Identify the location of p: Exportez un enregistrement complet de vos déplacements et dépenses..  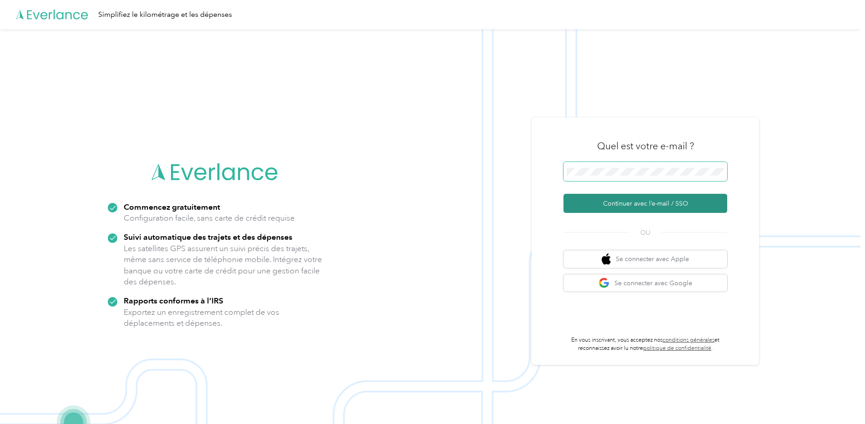
(223, 317).